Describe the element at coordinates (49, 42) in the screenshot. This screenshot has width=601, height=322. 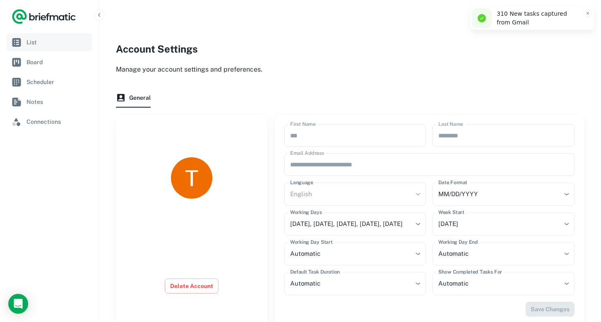
I see `a: List` at that location.